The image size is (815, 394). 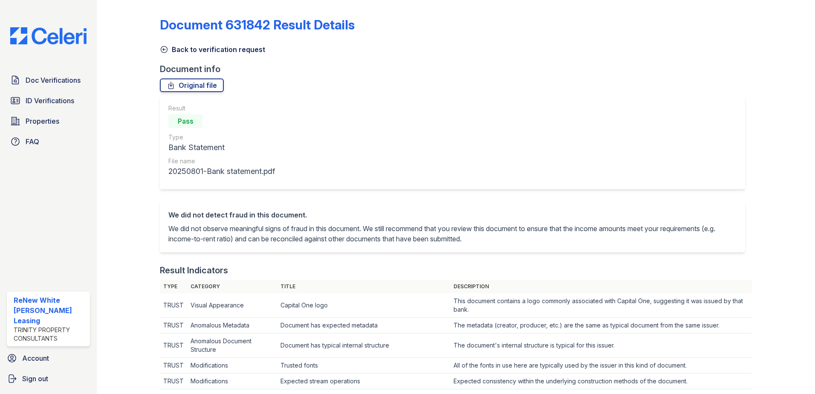 What do you see at coordinates (42, 121) in the screenshot?
I see `span: Properties` at bounding box center [42, 121].